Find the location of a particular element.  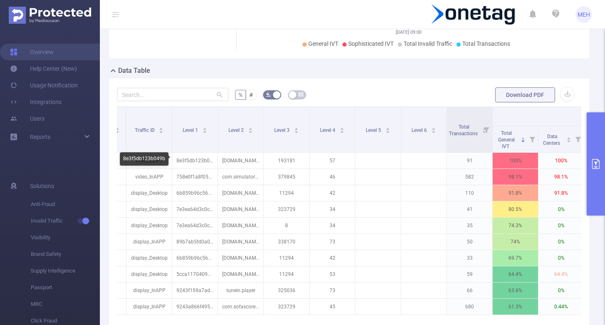

span: Reports is located at coordinates (40, 137).